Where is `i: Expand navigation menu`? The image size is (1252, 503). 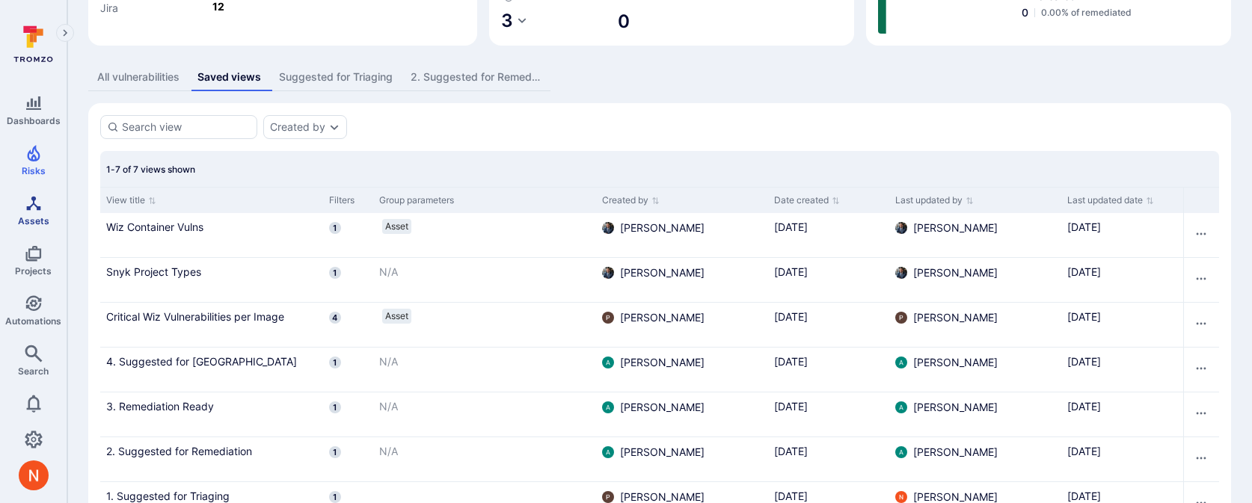 i: Expand navigation menu is located at coordinates (65, 33).